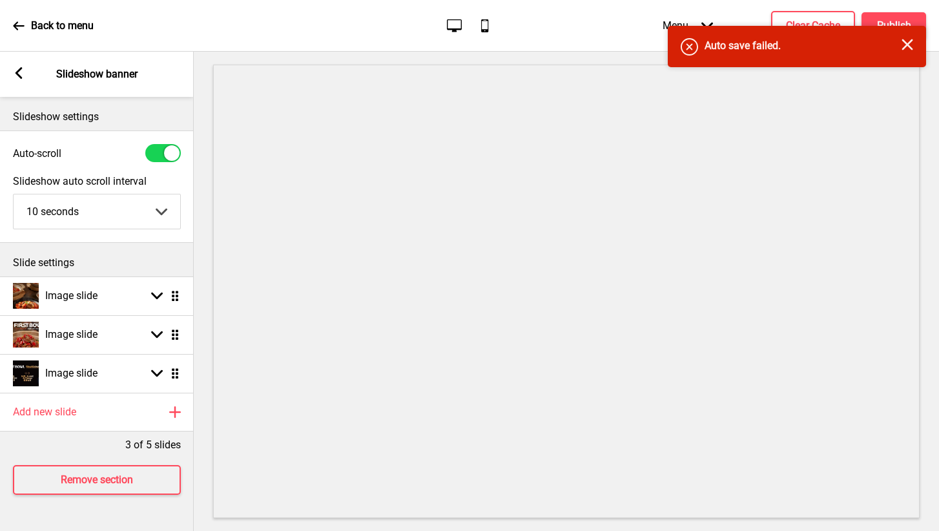 The height and width of the screenshot is (531, 939). I want to click on label: Auto-scroll, so click(37, 153).